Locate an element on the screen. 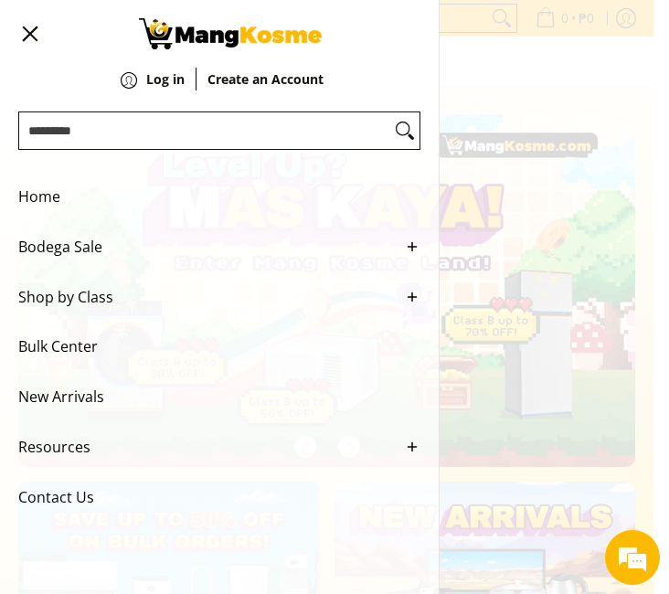  a: Contact Us is located at coordinates (219, 497).